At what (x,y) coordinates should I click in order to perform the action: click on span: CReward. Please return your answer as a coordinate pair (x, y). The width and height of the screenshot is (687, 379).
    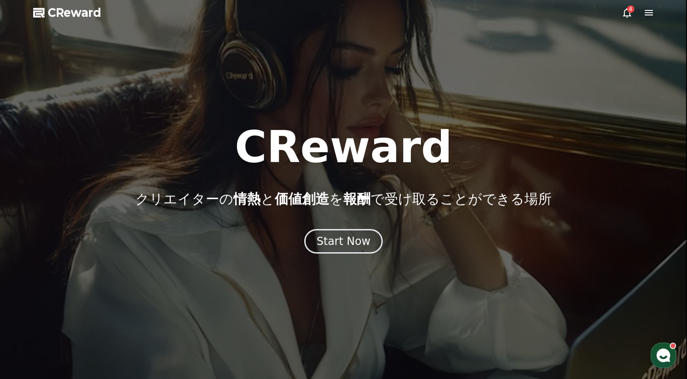
    Looking at the image, I should click on (74, 13).